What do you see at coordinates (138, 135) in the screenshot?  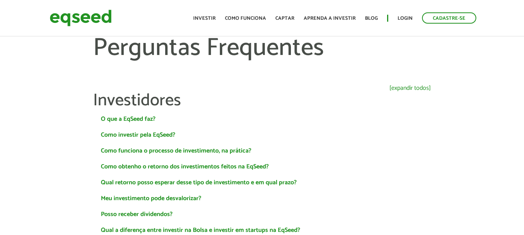 I see `a: Como investir pela EqSeed?` at bounding box center [138, 135].